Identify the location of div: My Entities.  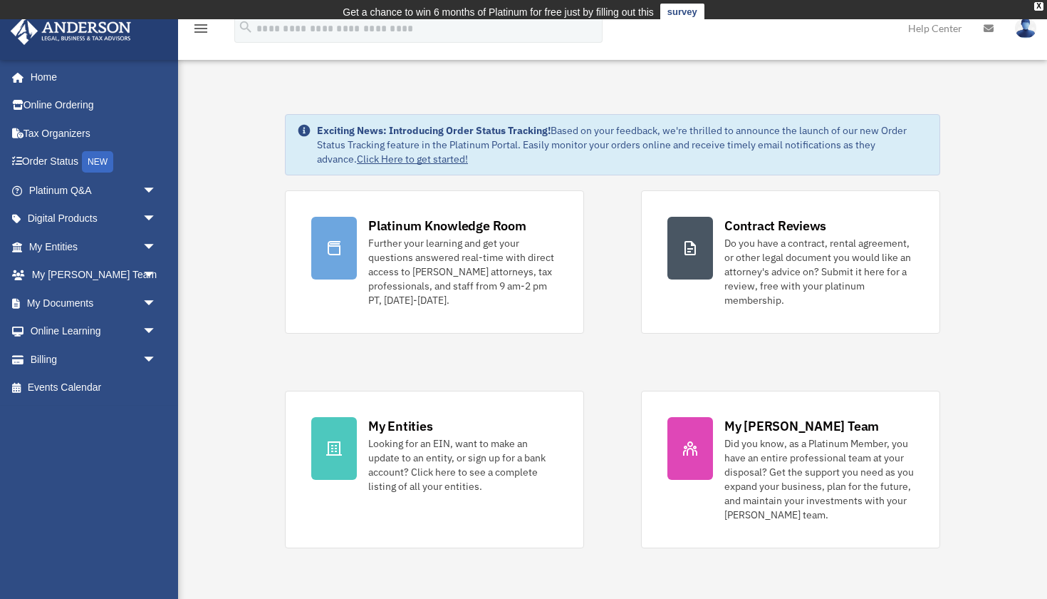
(400, 425).